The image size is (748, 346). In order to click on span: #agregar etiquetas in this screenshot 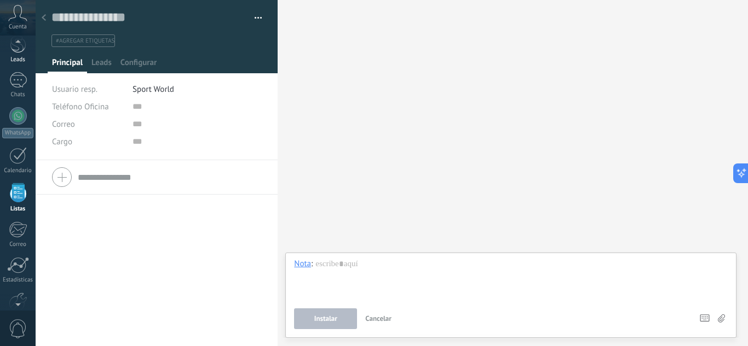, I will do `click(85, 41)`.